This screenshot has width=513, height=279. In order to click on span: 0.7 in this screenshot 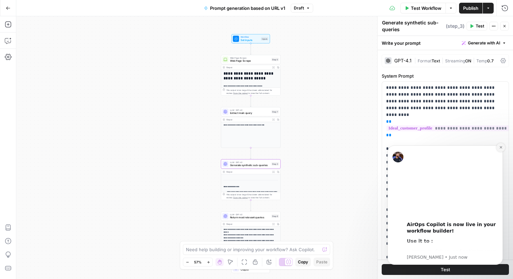, I will do `click(490, 61)`.